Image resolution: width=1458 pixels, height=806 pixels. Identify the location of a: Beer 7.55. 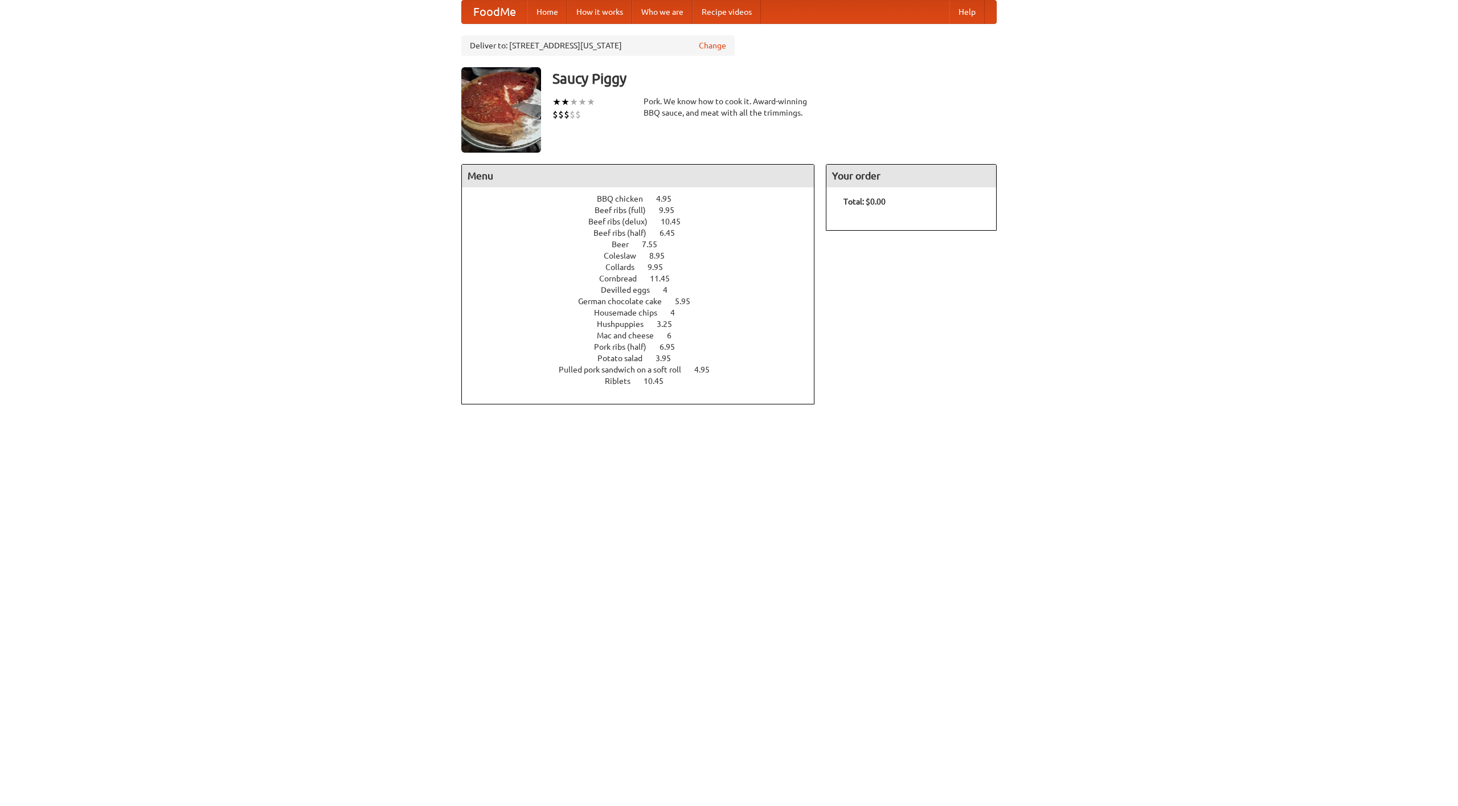
(645, 244).